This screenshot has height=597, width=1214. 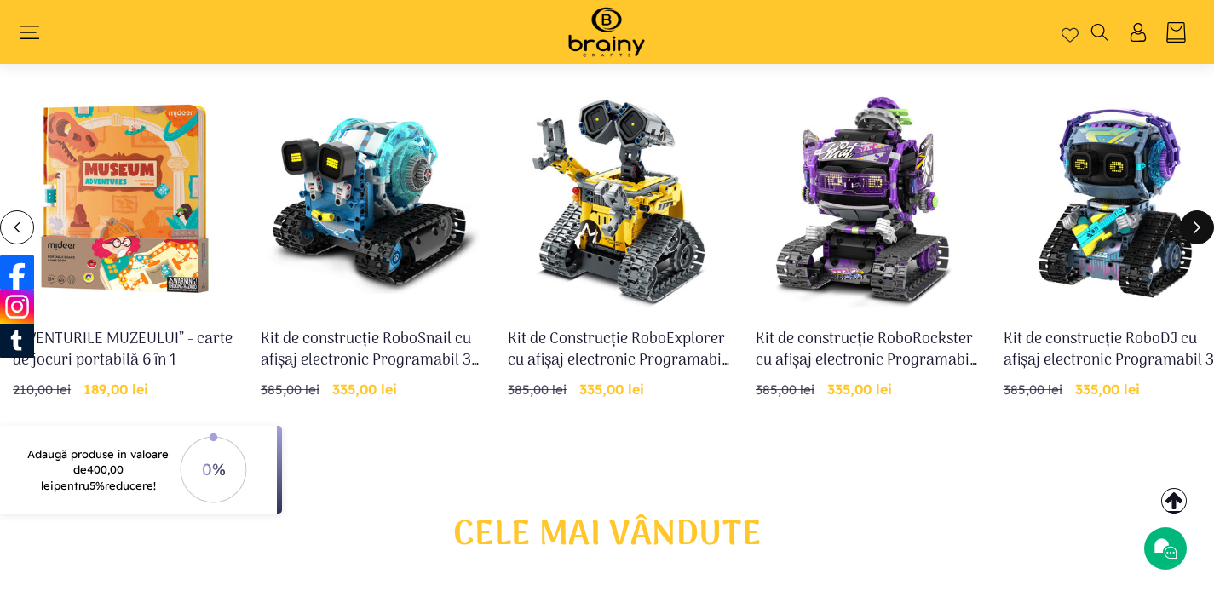 What do you see at coordinates (1099, 32) in the screenshot?
I see `summary: Căutați` at bounding box center [1099, 32].